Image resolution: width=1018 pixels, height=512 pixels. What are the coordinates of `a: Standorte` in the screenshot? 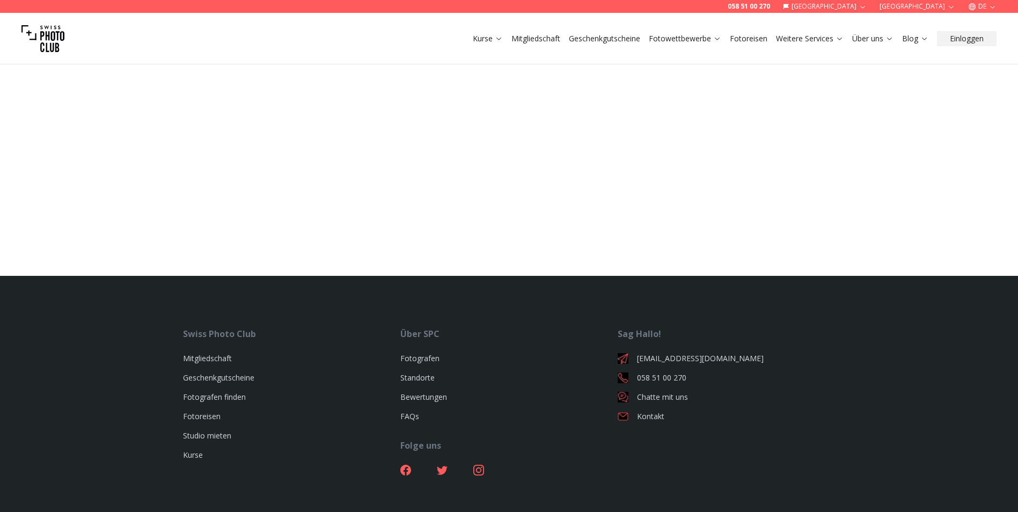 It's located at (417, 377).